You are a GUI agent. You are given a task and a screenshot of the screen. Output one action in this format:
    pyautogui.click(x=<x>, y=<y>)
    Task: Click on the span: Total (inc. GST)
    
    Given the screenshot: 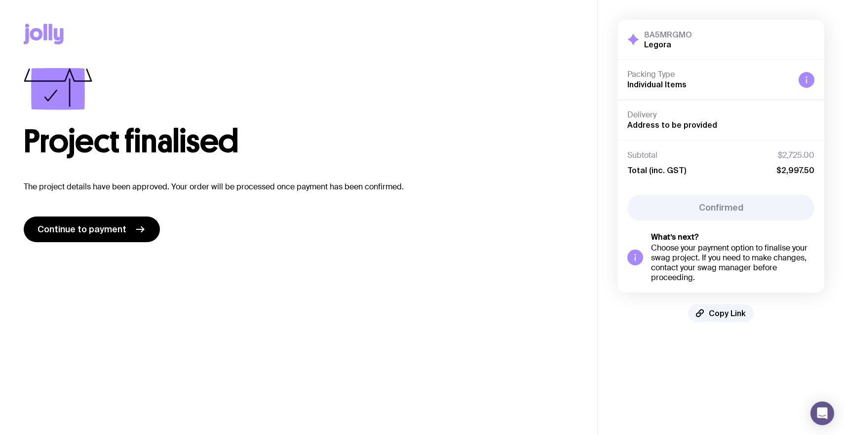 What is the action you would take?
    pyautogui.click(x=657, y=170)
    